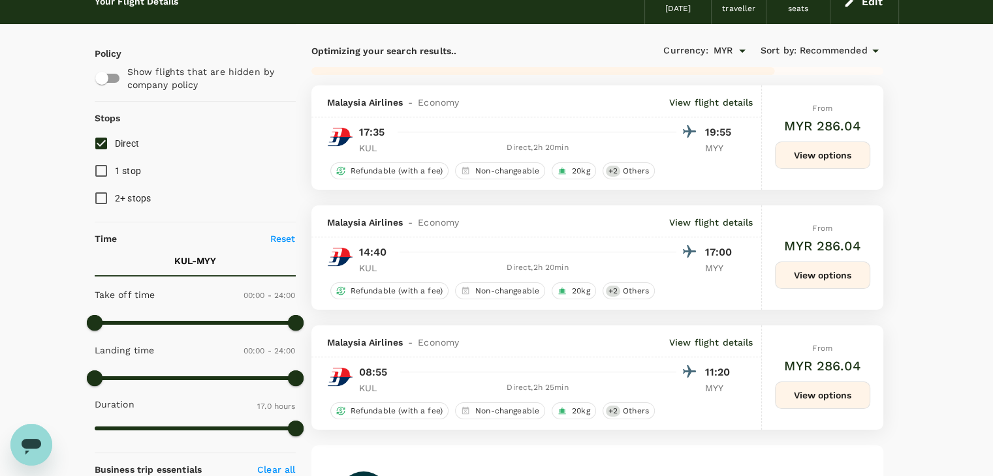 This screenshot has width=993, height=476. What do you see at coordinates (108, 118) in the screenshot?
I see `strong: Stops` at bounding box center [108, 118].